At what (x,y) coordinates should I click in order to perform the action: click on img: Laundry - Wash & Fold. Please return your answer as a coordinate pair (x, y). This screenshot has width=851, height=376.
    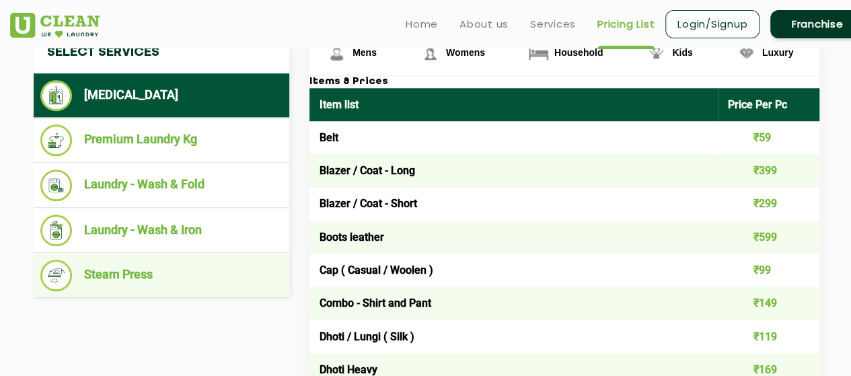
    Looking at the image, I should click on (56, 185).